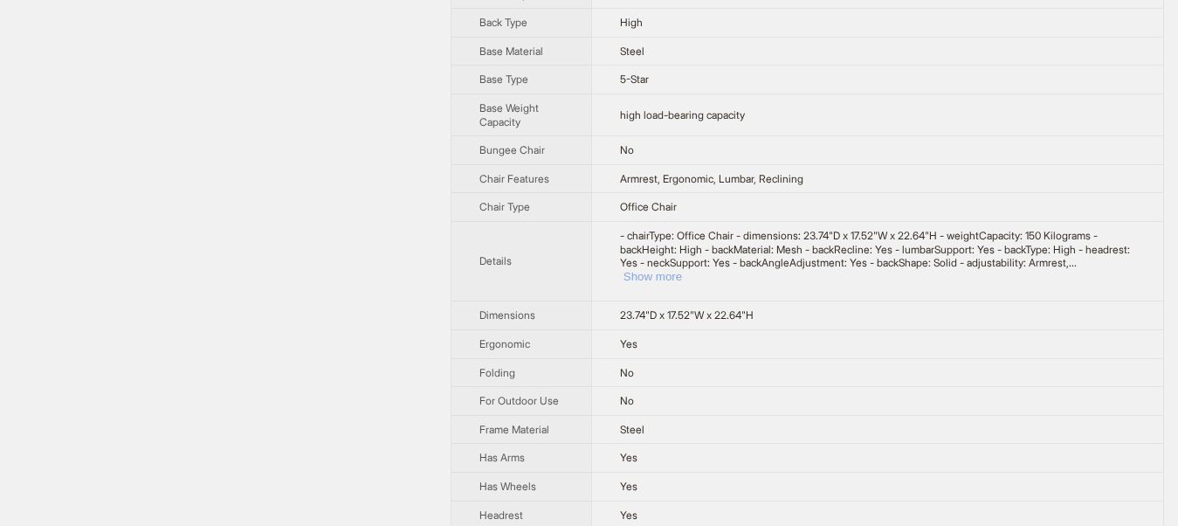 Image resolution: width=1178 pixels, height=526 pixels. I want to click on span: Chair Type, so click(505, 206).